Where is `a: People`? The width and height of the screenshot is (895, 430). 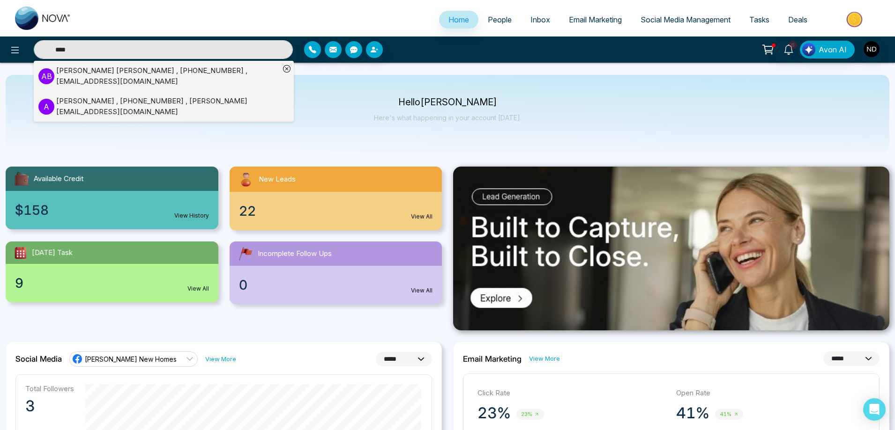 a: People is located at coordinates (499, 20).